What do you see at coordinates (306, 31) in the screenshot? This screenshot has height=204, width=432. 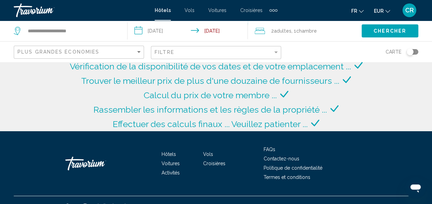 I see `span: Chambre` at bounding box center [306, 31].